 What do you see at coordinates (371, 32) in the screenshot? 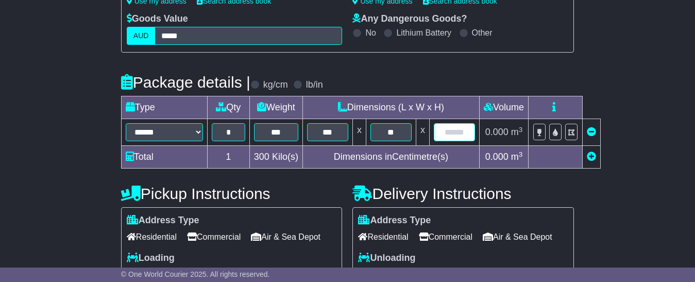
I see `label: No` at bounding box center [371, 32].